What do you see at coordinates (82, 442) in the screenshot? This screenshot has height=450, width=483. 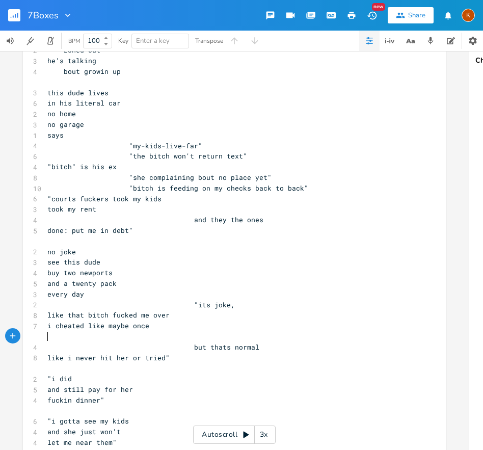 I see `span: let me near them"` at bounding box center [82, 442].